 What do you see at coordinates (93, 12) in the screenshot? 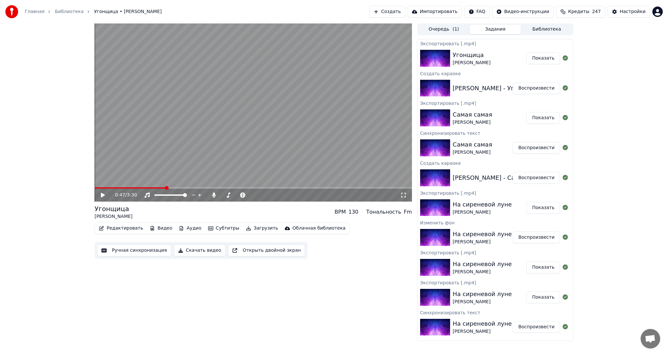
I see `nav: breadcrumb` at bounding box center [93, 12].